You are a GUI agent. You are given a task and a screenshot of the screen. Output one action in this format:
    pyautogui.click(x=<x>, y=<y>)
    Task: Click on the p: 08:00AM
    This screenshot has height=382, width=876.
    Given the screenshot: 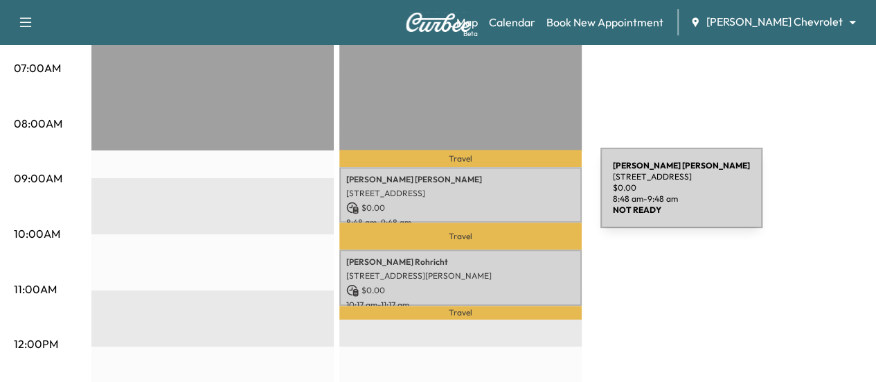 What is the action you would take?
    pyautogui.click(x=38, y=123)
    